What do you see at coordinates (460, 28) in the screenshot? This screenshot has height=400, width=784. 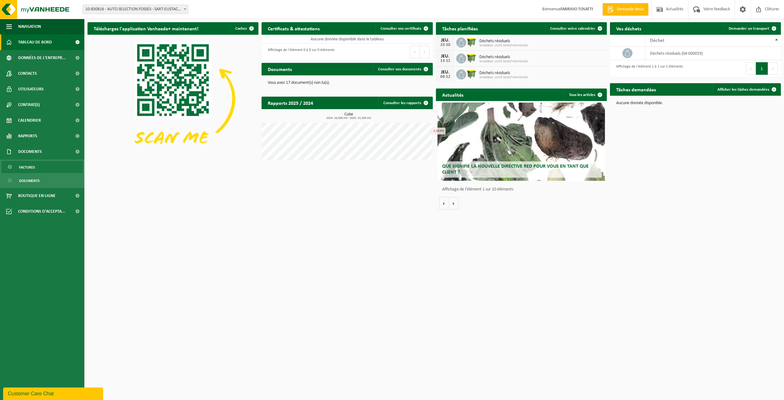 I see `h2: Tâches planifiées` at bounding box center [460, 28].